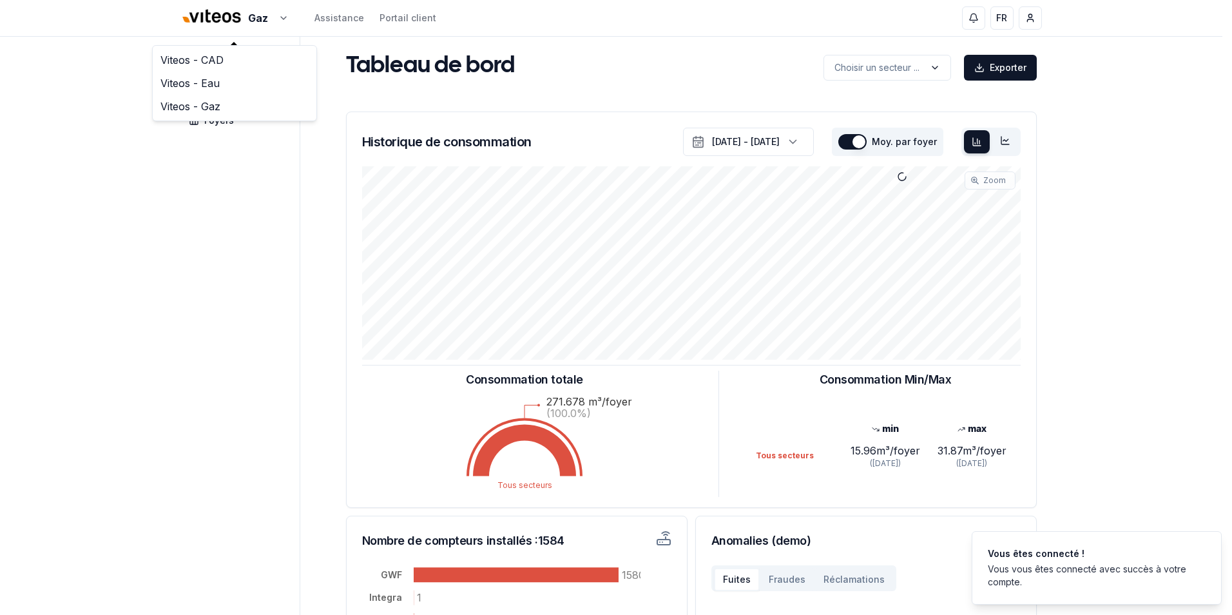  What do you see at coordinates (524, 379) in the screenshot?
I see `h3: Consommation totale` at bounding box center [524, 379].